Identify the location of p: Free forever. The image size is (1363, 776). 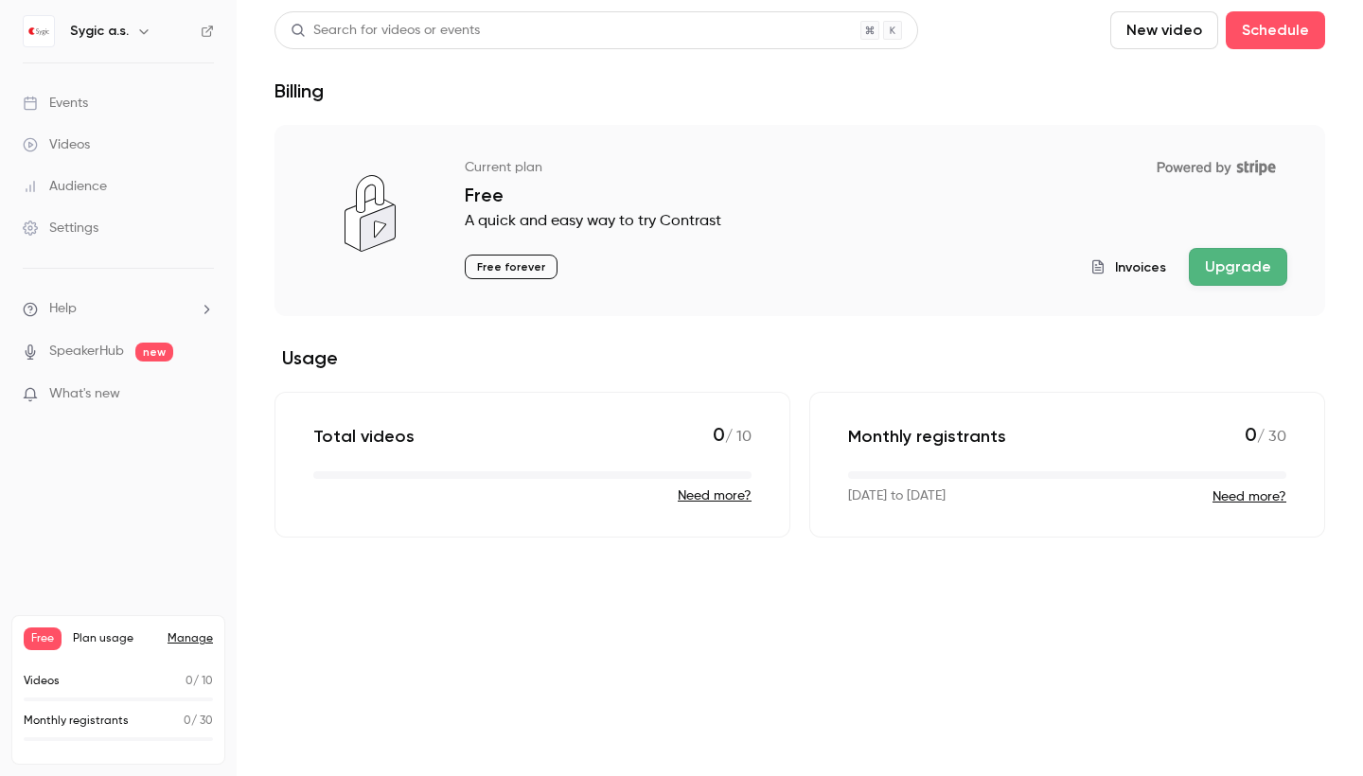
(511, 267).